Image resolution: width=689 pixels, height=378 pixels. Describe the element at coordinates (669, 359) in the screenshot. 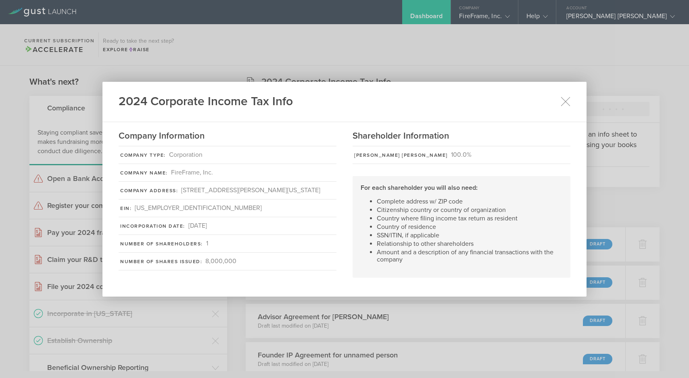

I see `div: Chat Widget` at that location.